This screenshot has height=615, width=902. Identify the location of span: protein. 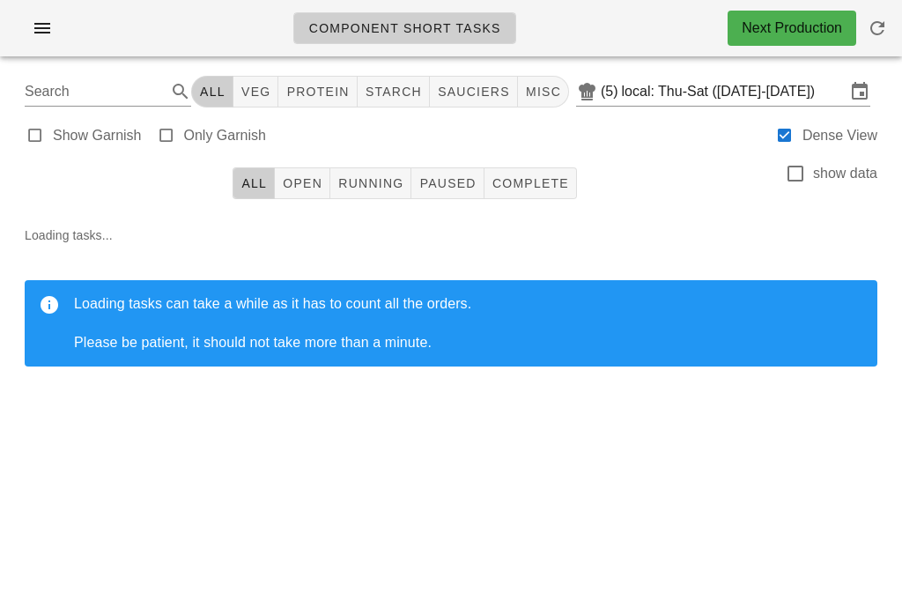
(317, 92).